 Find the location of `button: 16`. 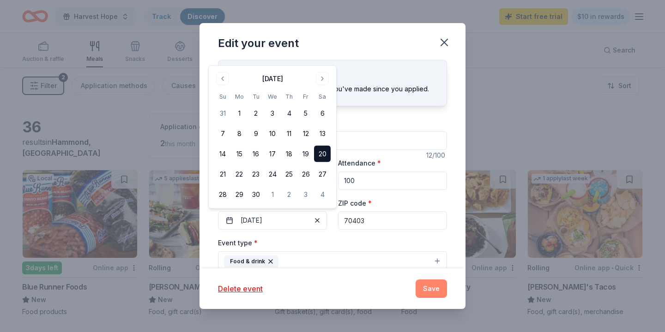

button: 16 is located at coordinates (256, 154).